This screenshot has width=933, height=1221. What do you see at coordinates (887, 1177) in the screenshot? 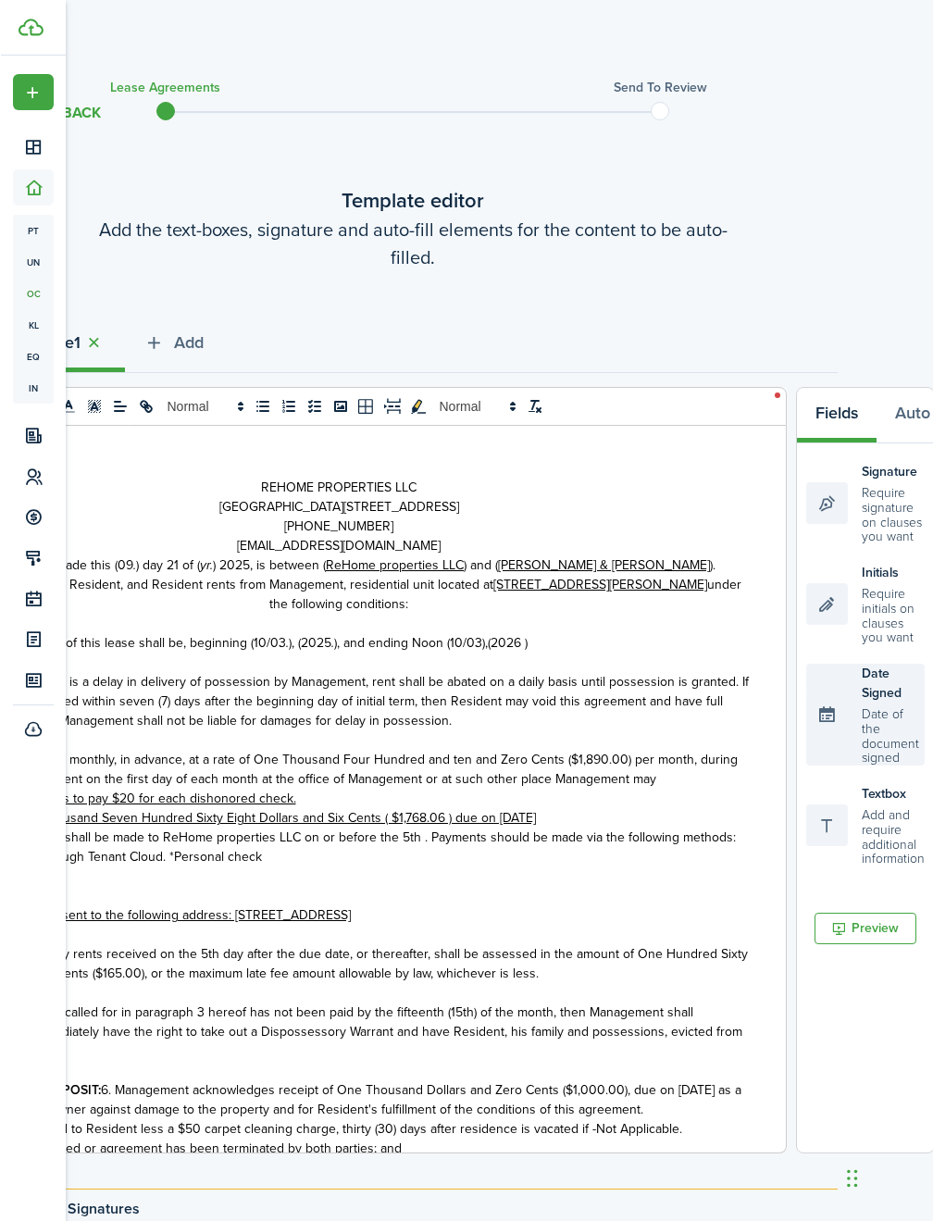
I see `div: Chat Widget` at bounding box center [887, 1177].